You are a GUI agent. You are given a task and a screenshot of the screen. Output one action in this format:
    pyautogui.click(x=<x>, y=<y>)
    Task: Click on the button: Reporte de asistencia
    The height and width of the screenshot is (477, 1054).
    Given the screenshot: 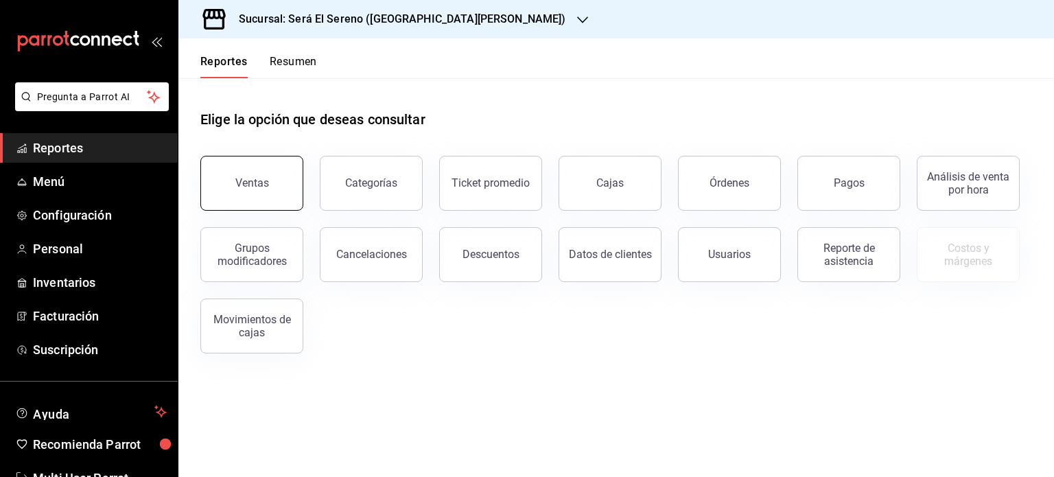 What is the action you would take?
    pyautogui.click(x=849, y=255)
    